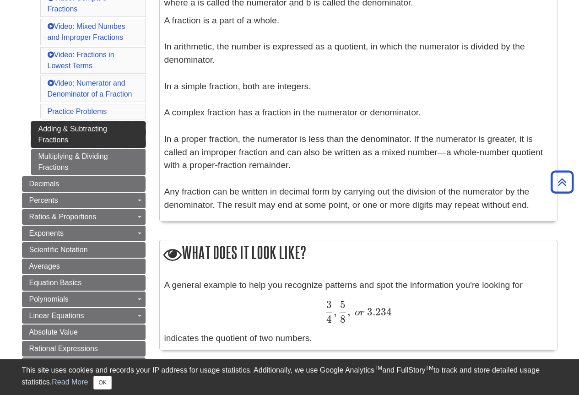 This screenshot has height=395, width=579. I want to click on a: Ratios & Proportions, so click(84, 217).